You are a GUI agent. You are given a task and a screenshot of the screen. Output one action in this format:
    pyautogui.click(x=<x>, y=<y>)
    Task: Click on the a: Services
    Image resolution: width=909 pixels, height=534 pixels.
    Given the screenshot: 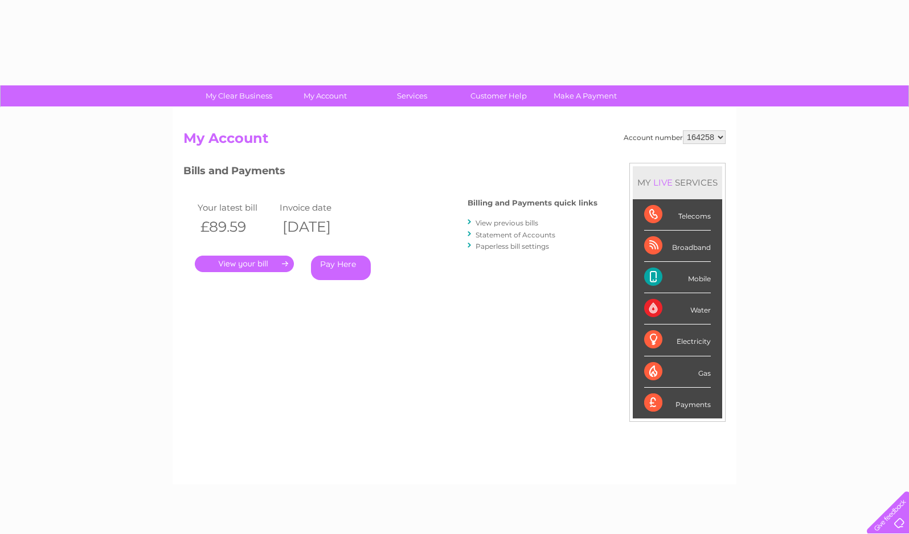 What is the action you would take?
    pyautogui.click(x=412, y=96)
    